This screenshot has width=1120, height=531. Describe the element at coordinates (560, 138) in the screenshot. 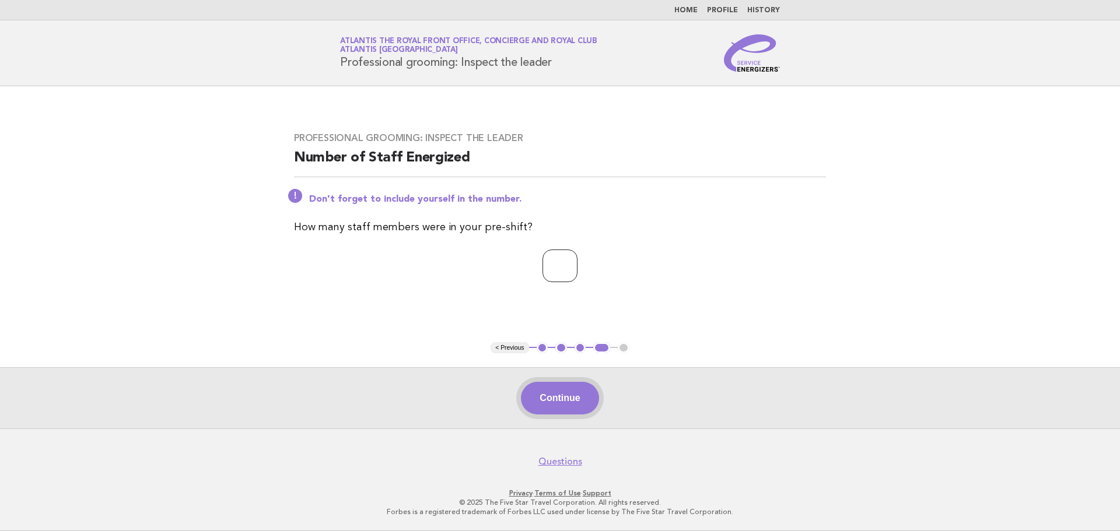

I see `h3: Professional grooming: Inspect the leader` at that location.